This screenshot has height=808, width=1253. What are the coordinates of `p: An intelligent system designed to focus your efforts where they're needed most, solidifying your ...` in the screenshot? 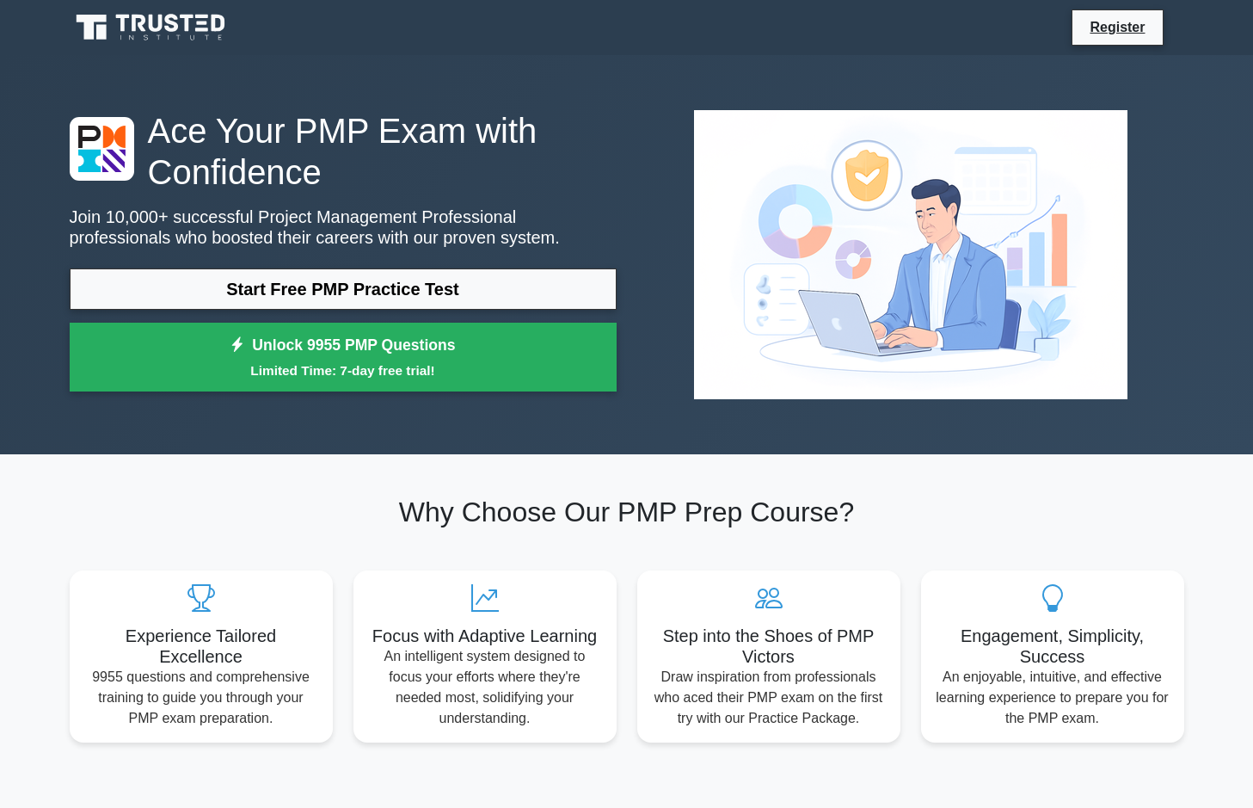 It's located at (485, 687).